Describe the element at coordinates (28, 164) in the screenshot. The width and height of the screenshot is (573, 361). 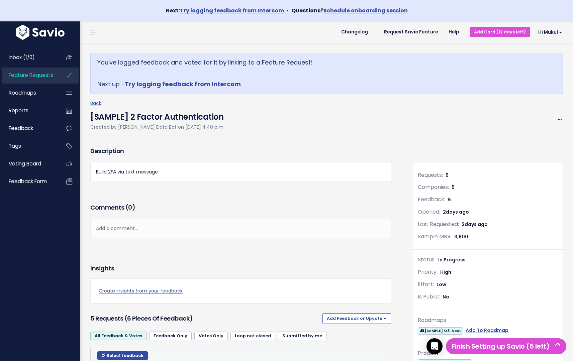
I see `a: Voting Board` at that location.